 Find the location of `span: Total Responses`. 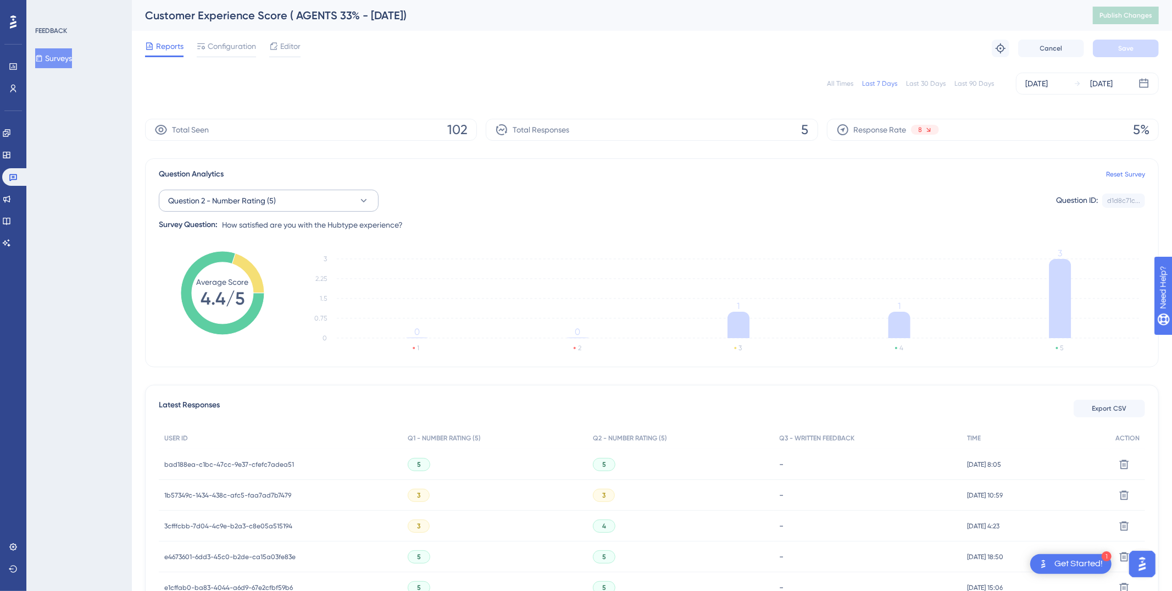

span: Total Responses is located at coordinates (541, 130).